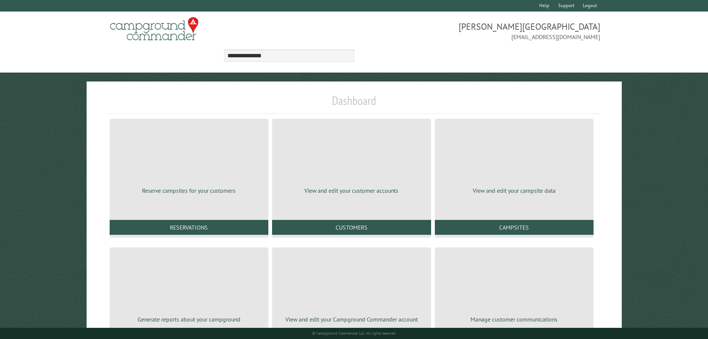  What do you see at coordinates (189, 159) in the screenshot?
I see `a: Reserve campsites for your customers` at bounding box center [189, 159].